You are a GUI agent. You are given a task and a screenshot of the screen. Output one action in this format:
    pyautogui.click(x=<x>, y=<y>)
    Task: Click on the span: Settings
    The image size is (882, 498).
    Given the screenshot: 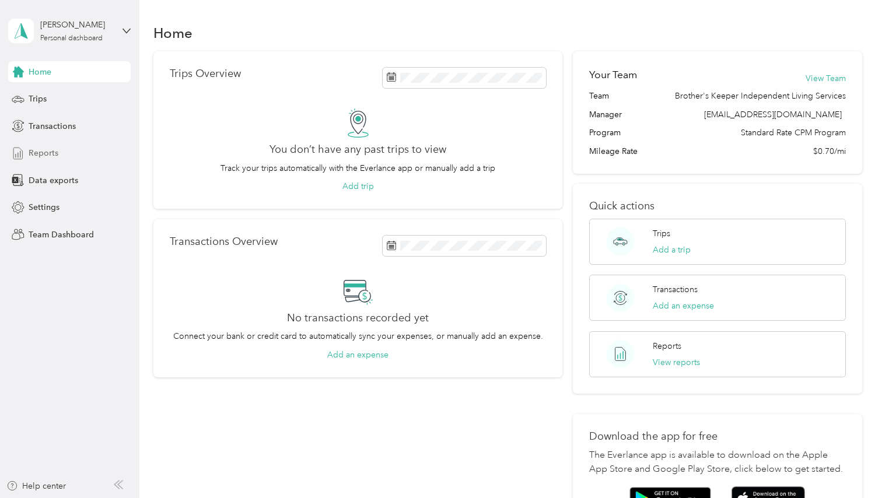 What is the action you would take?
    pyautogui.click(x=44, y=207)
    